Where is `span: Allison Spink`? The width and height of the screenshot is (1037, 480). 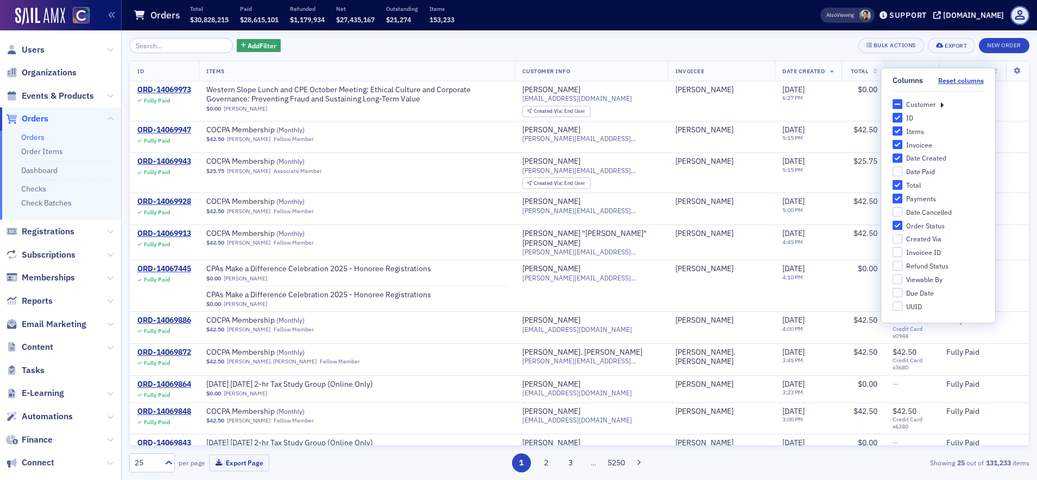
span: Allison Spink is located at coordinates (721, 162).